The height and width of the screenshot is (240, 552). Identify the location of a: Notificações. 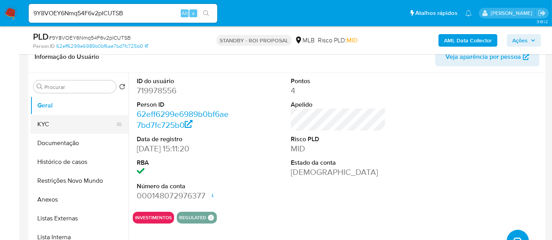
(468, 13).